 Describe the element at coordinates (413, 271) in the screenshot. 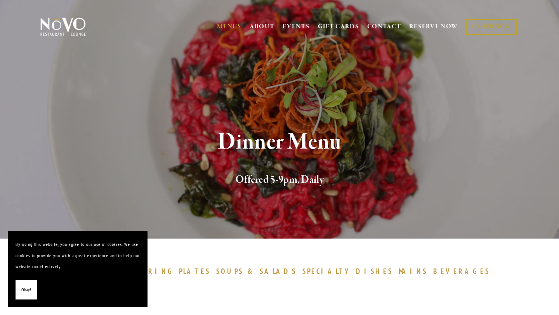

I see `span: MAINS` at that location.